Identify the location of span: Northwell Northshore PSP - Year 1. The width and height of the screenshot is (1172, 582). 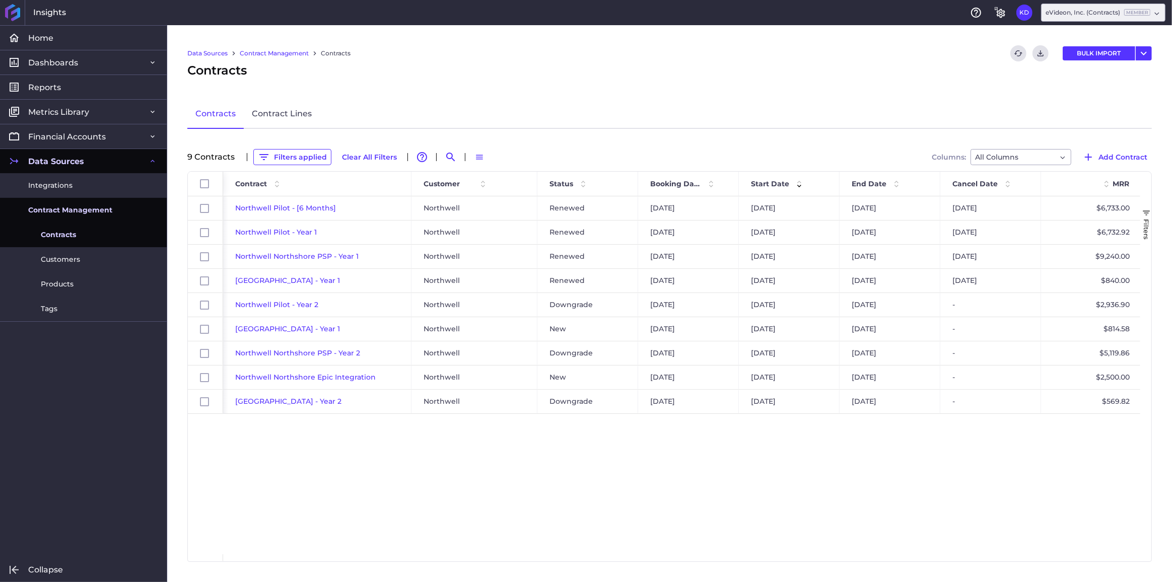
(297, 256).